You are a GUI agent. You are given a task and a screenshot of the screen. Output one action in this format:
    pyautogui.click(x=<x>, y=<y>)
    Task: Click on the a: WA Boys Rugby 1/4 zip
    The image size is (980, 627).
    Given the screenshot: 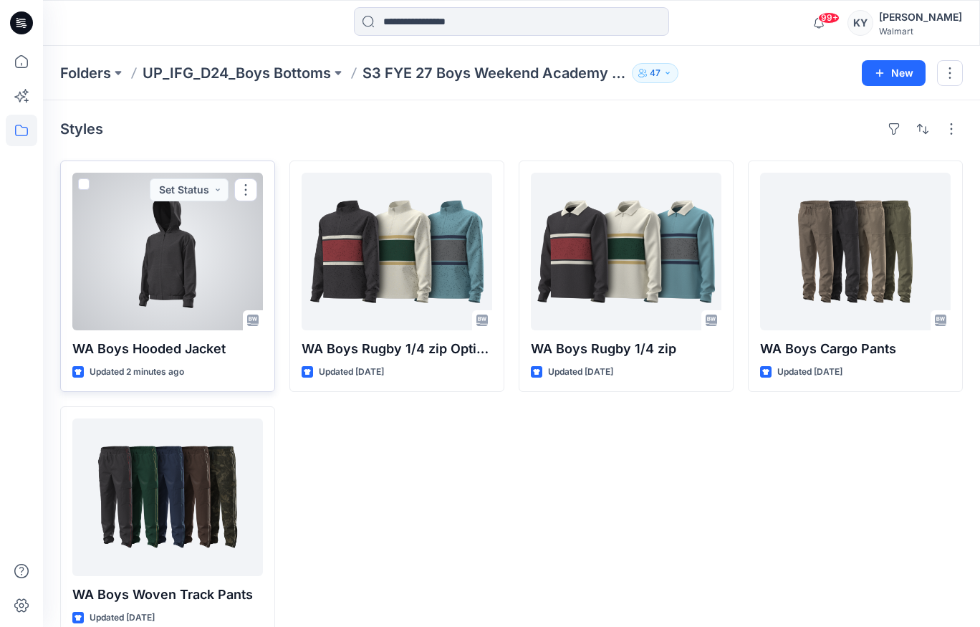 What is the action you would take?
    pyautogui.click(x=626, y=251)
    